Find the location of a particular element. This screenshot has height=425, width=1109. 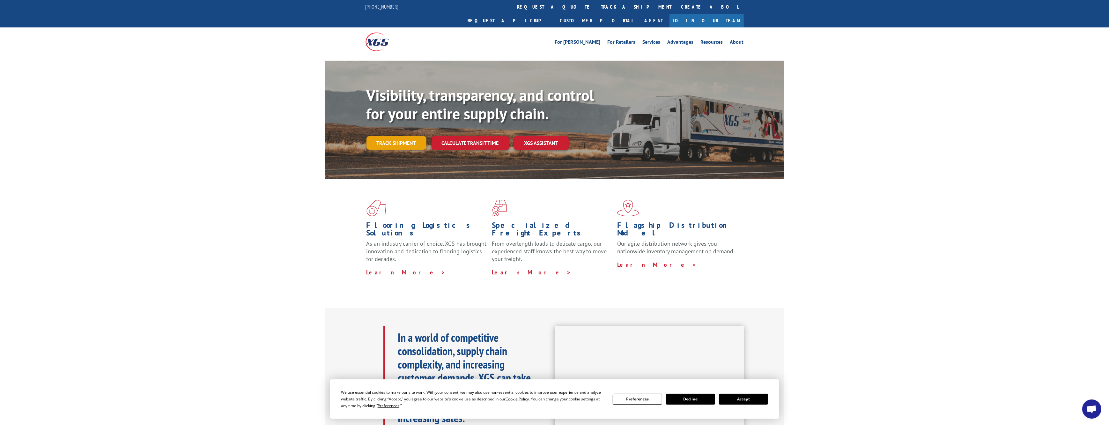

a: Customer Portal is located at coordinates (597, 20).